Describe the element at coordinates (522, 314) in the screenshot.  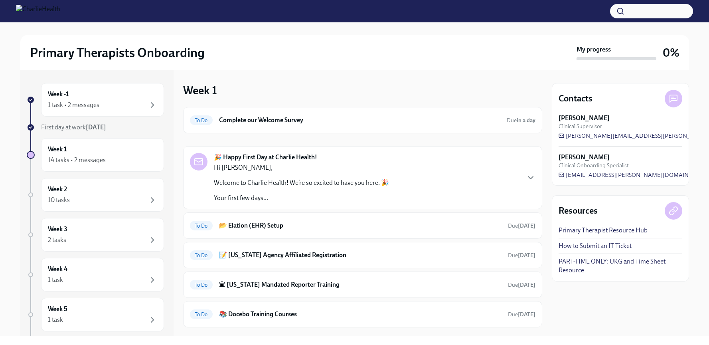
I see `span: August 26th, 2025 09:00` at that location.